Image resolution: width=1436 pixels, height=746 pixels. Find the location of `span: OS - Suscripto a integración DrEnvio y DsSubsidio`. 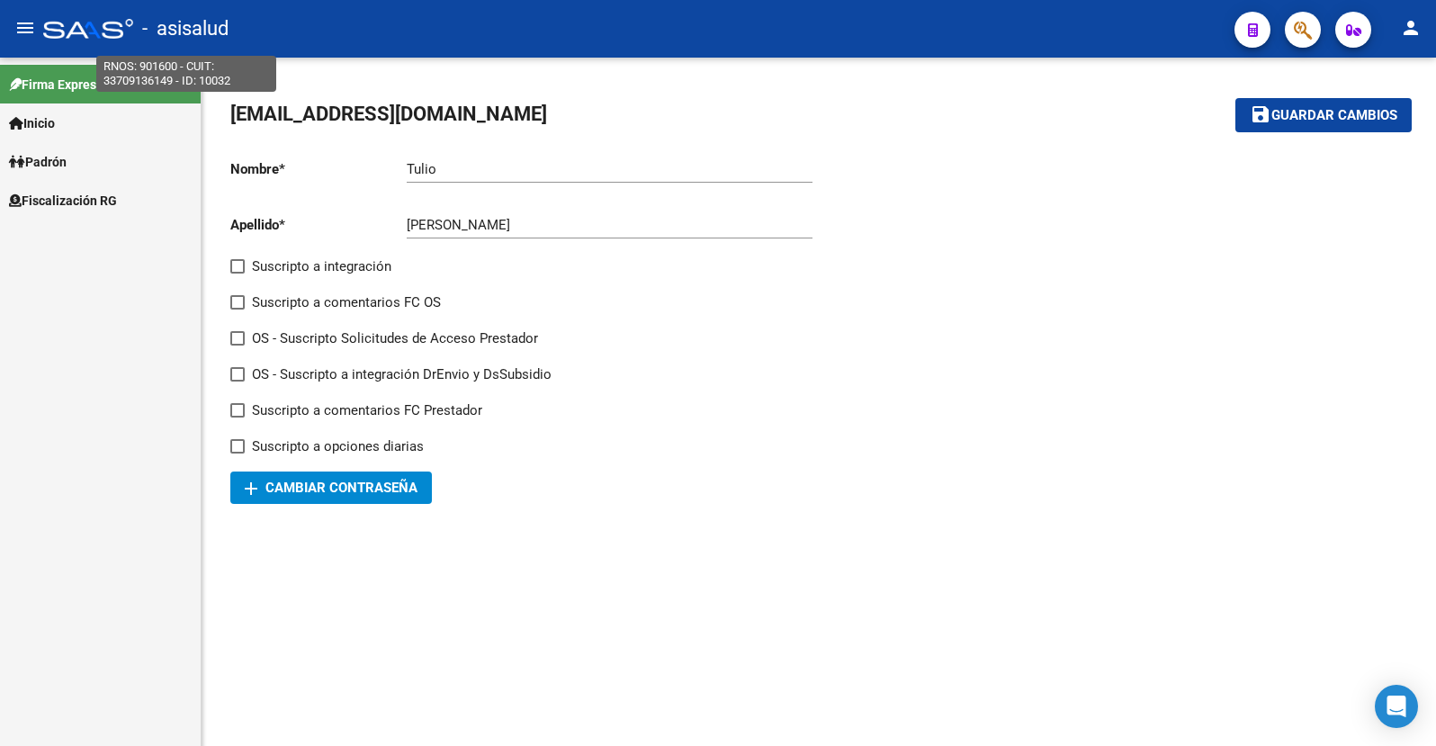

span: OS - Suscripto a integración DrEnvio y DsSubsidio is located at coordinates (401, 374).